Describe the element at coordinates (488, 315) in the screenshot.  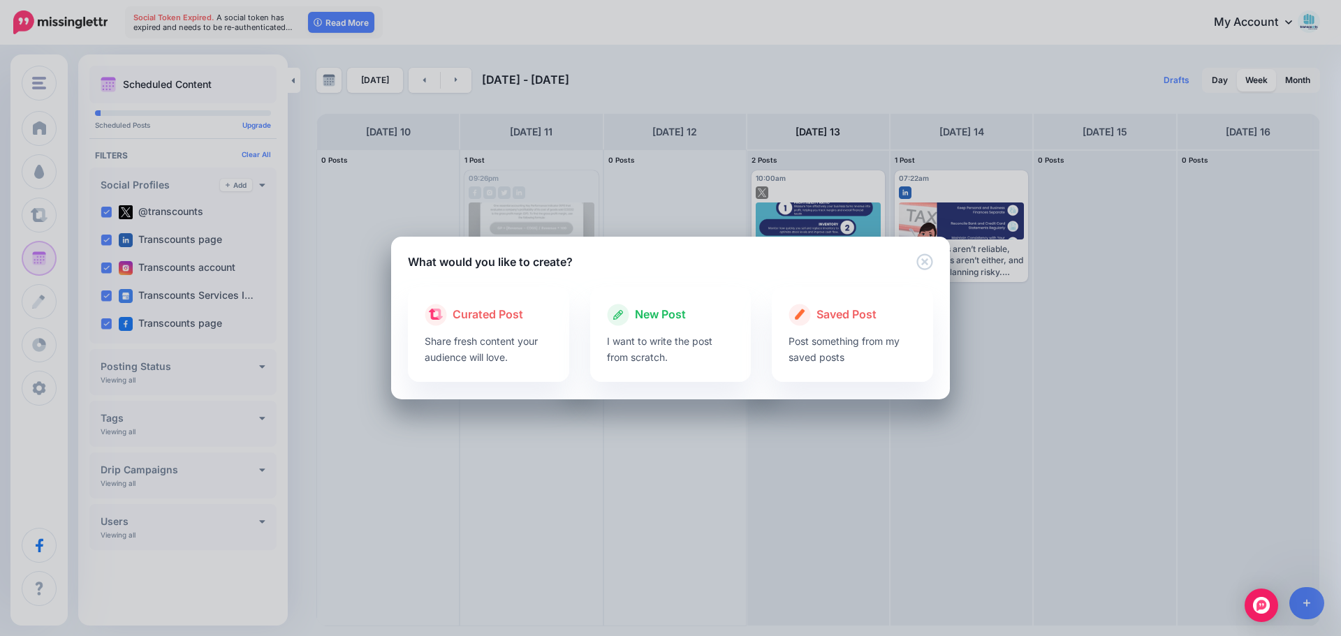
I see `span: Curated Post` at that location.